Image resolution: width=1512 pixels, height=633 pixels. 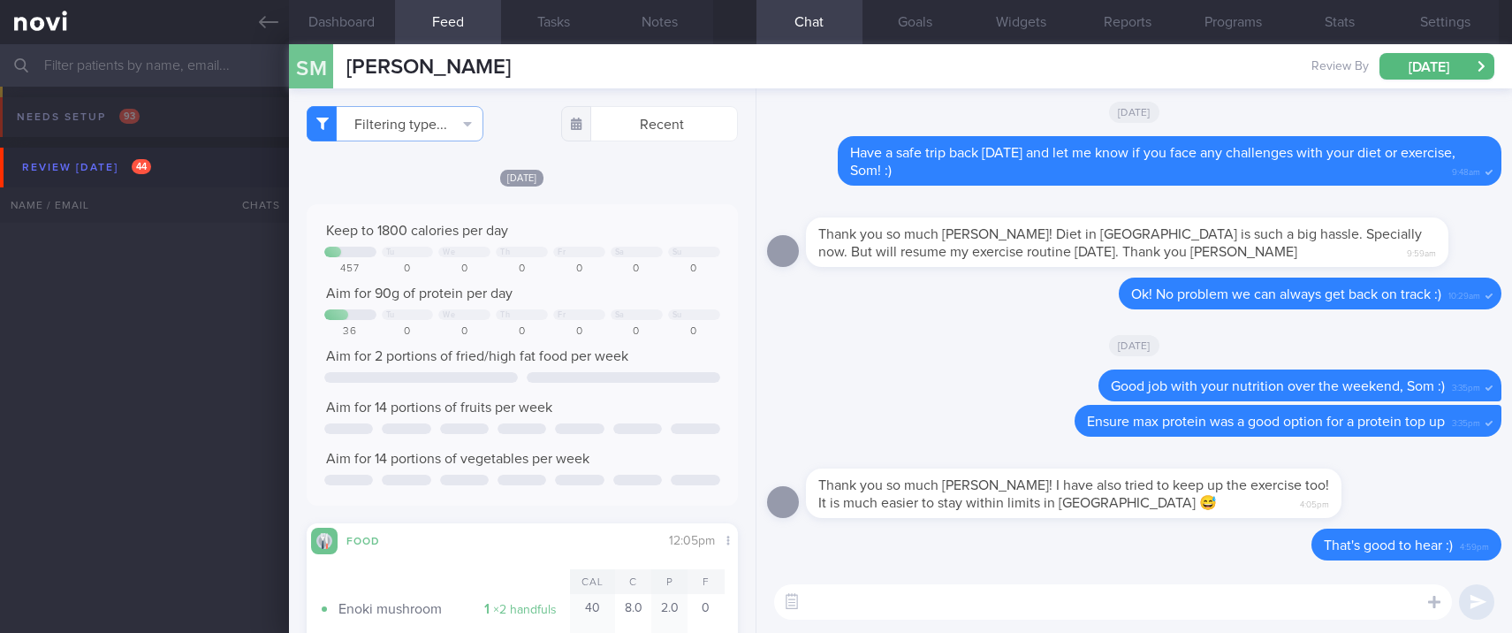 I want to click on span: 93, so click(x=129, y=116).